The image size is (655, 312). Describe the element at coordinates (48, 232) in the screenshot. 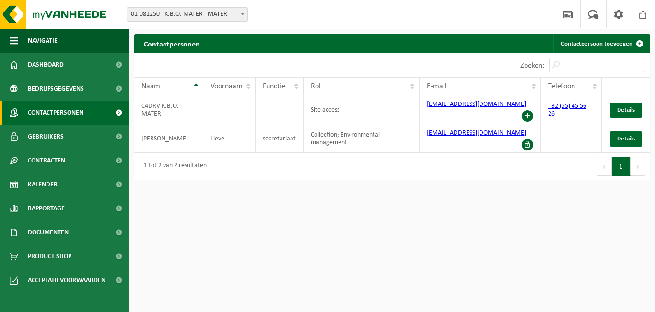

I see `span: Documenten` at that location.